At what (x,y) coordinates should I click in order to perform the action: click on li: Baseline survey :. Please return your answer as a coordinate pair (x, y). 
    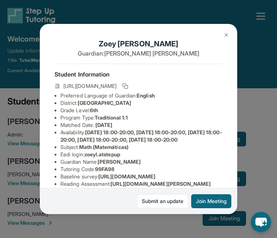
    Looking at the image, I should click on (141, 177).